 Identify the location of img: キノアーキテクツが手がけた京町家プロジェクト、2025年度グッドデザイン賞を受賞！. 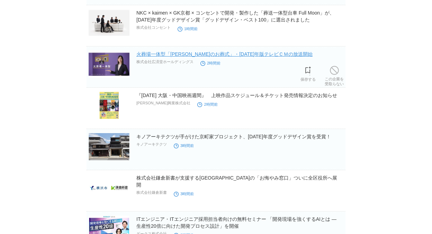
(109, 147).